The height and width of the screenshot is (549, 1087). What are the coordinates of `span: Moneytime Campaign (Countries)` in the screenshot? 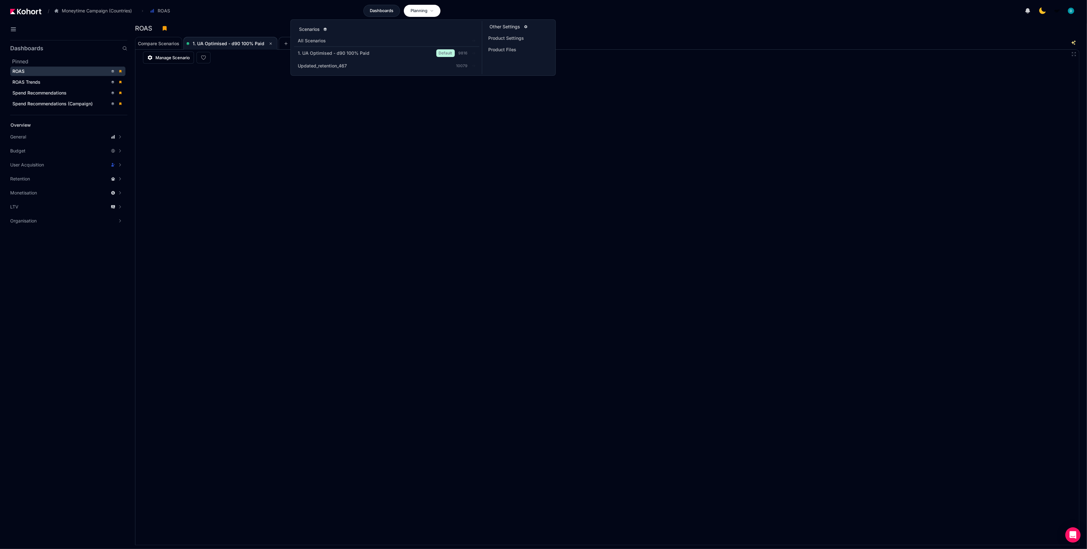 It's located at (97, 11).